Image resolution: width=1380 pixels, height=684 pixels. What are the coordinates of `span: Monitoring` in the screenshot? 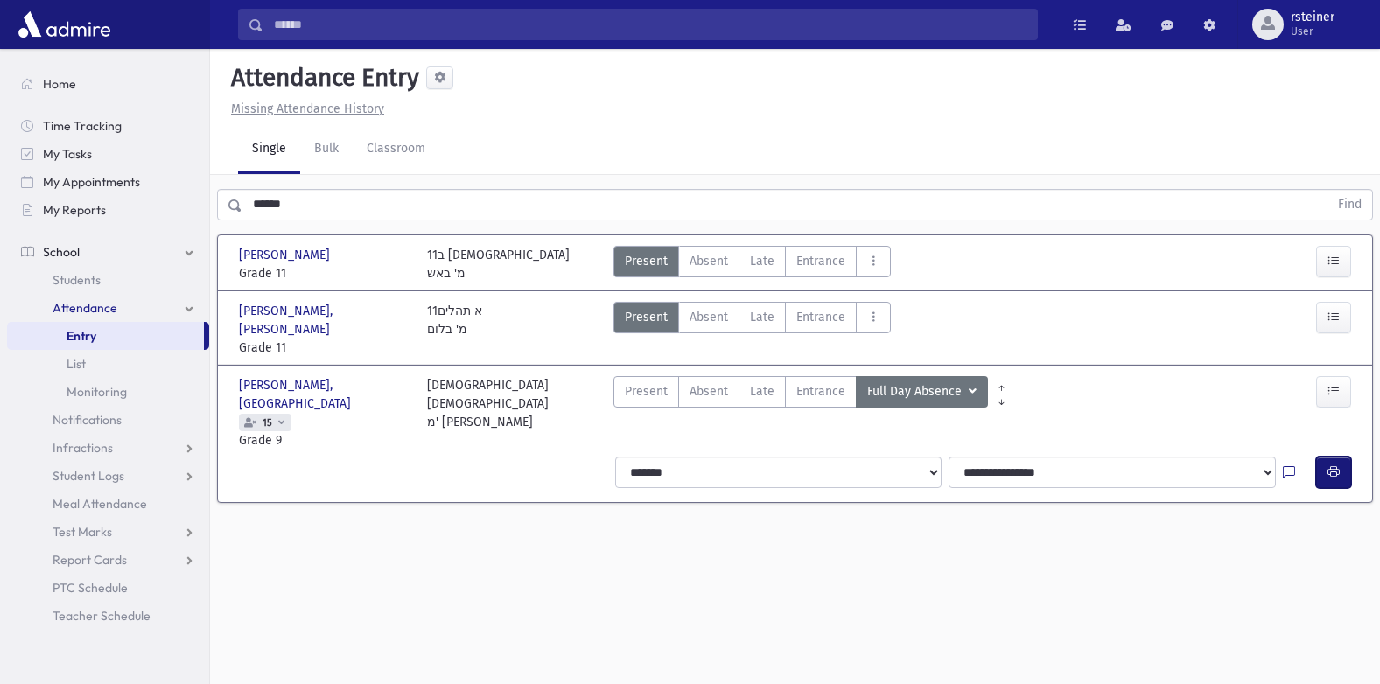 It's located at (96, 392).